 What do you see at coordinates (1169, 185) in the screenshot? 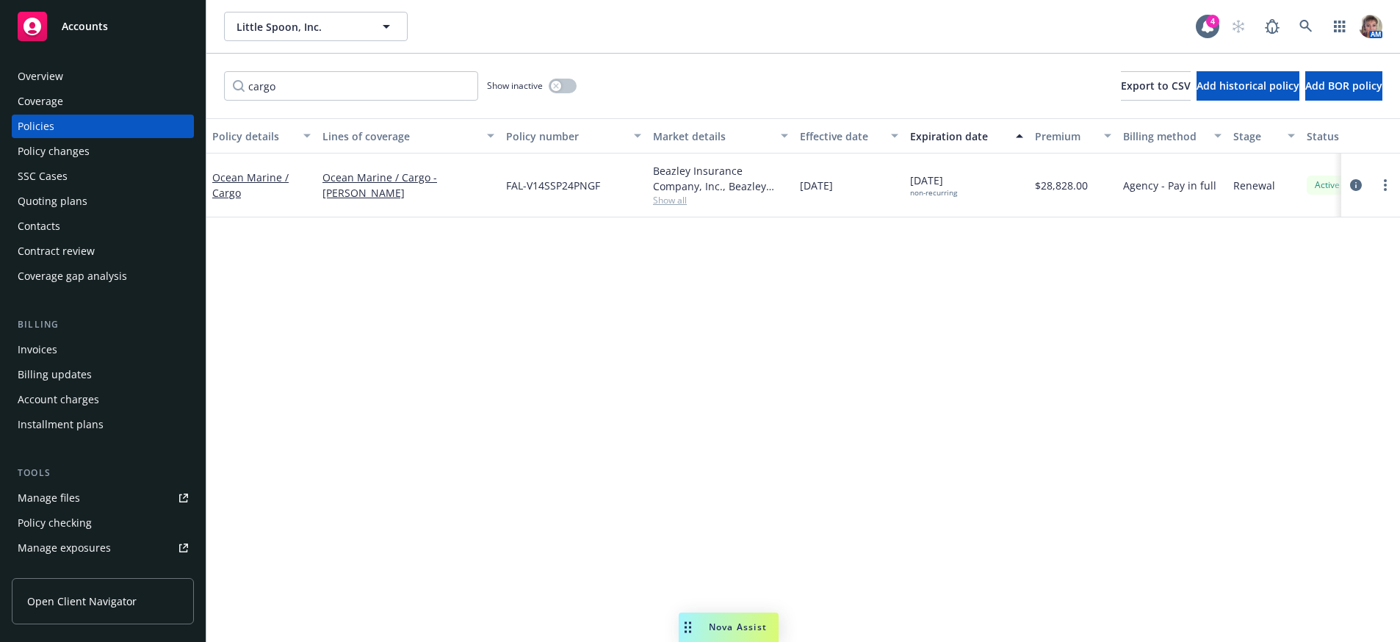
I see `span: Agency - Pay in full` at bounding box center [1169, 185].